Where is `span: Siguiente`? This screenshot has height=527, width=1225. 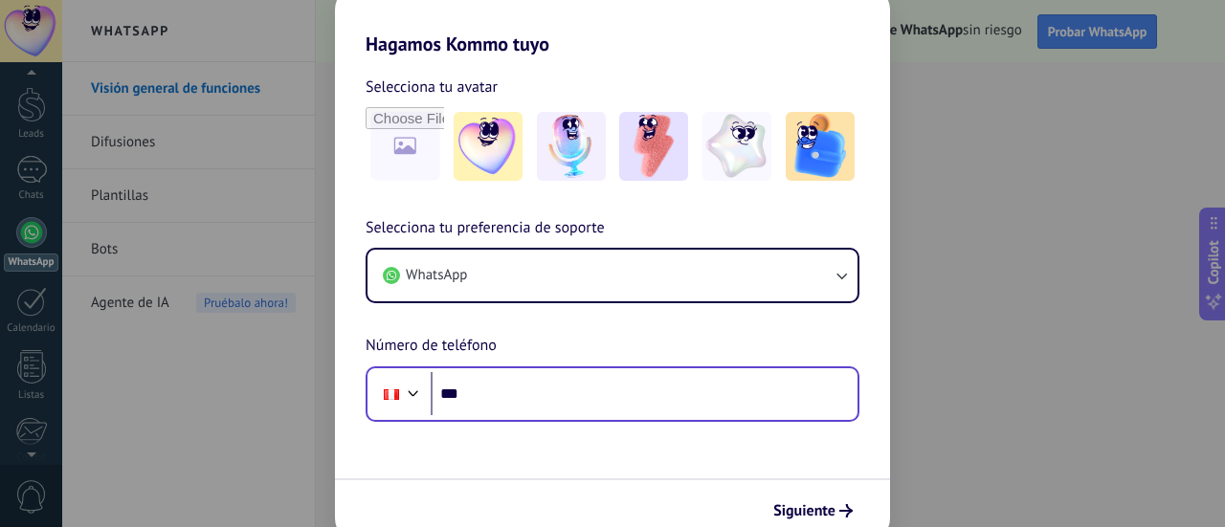 span: Siguiente is located at coordinates (804, 511).